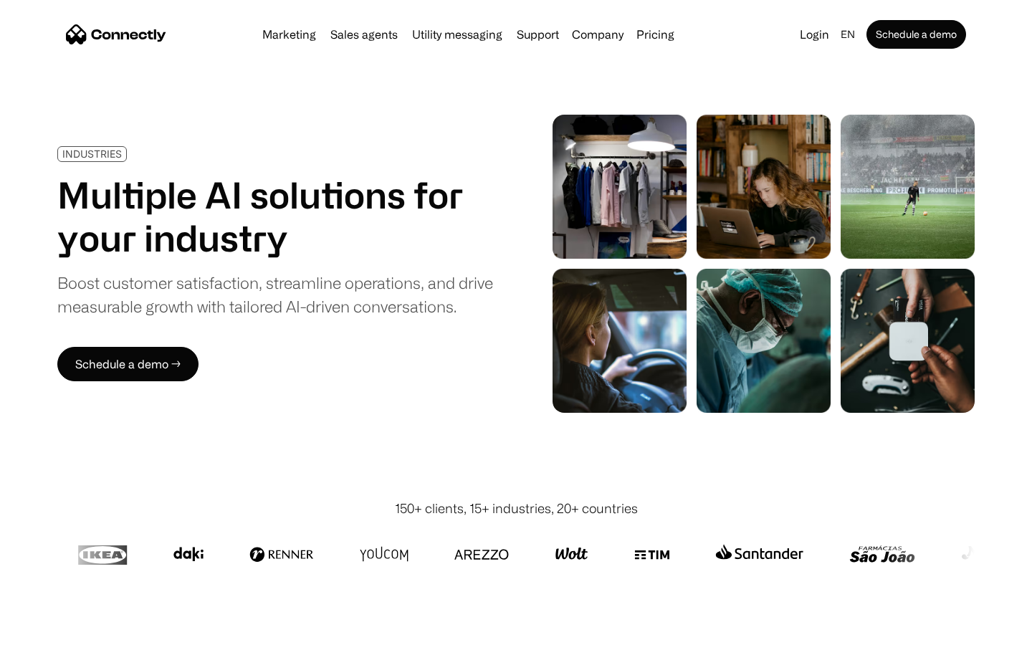 The width and height of the screenshot is (1032, 645). Describe the element at coordinates (814, 34) in the screenshot. I see `a: Login` at that location.